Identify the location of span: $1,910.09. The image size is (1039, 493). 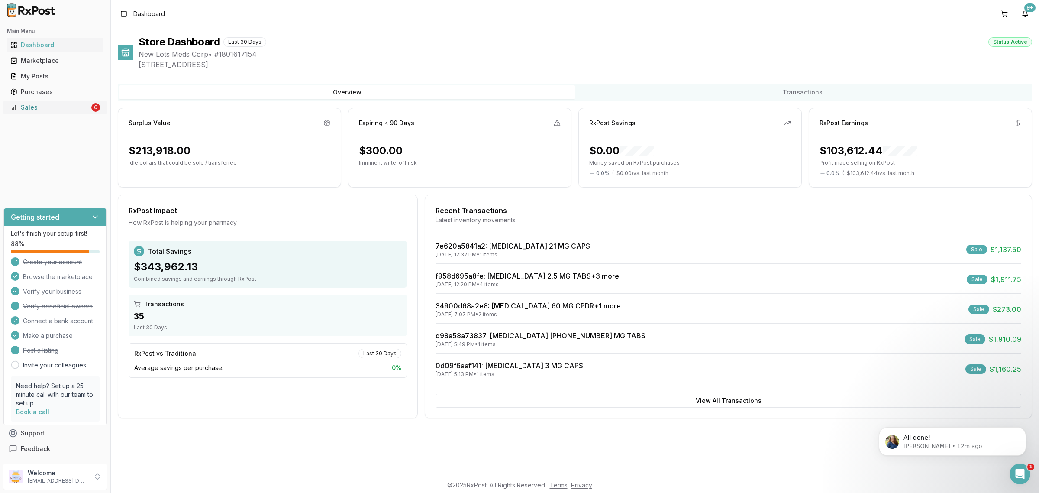
(1005, 339).